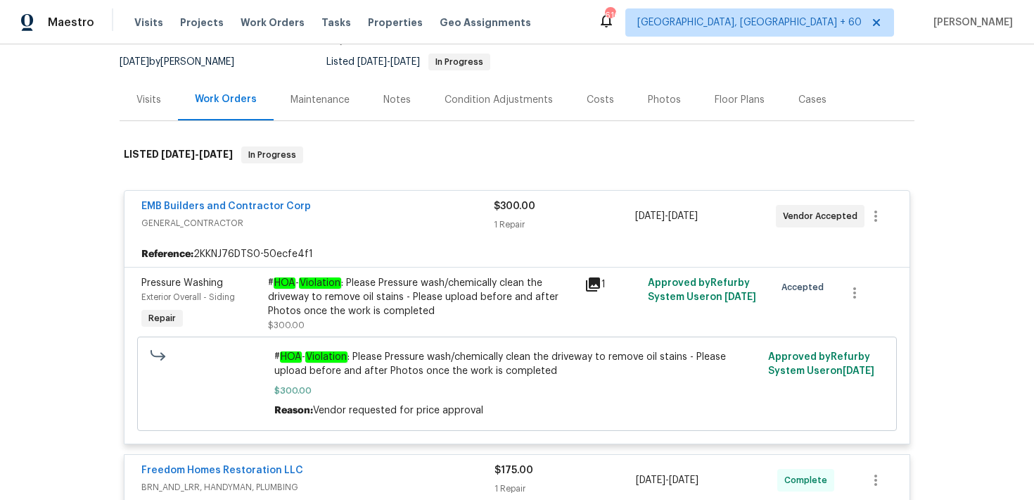  I want to click on div: 616, so click(610, 15).